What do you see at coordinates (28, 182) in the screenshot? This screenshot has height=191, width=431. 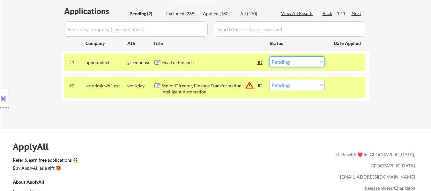 I see `u: About ApplyAll` at bounding box center [28, 182].